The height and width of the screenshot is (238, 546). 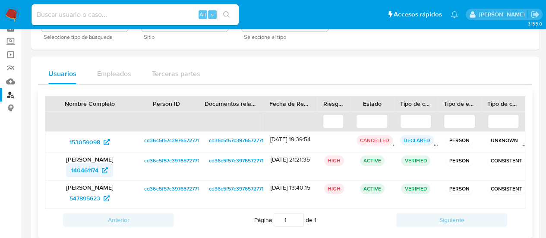 I want to click on p: gabriela.sanchez@mercadolibre.com, so click(x=503, y=14).